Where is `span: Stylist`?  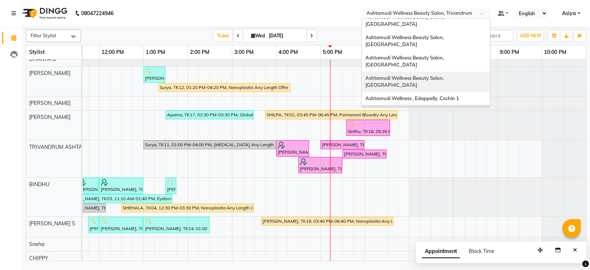 span: Stylist is located at coordinates (37, 52).